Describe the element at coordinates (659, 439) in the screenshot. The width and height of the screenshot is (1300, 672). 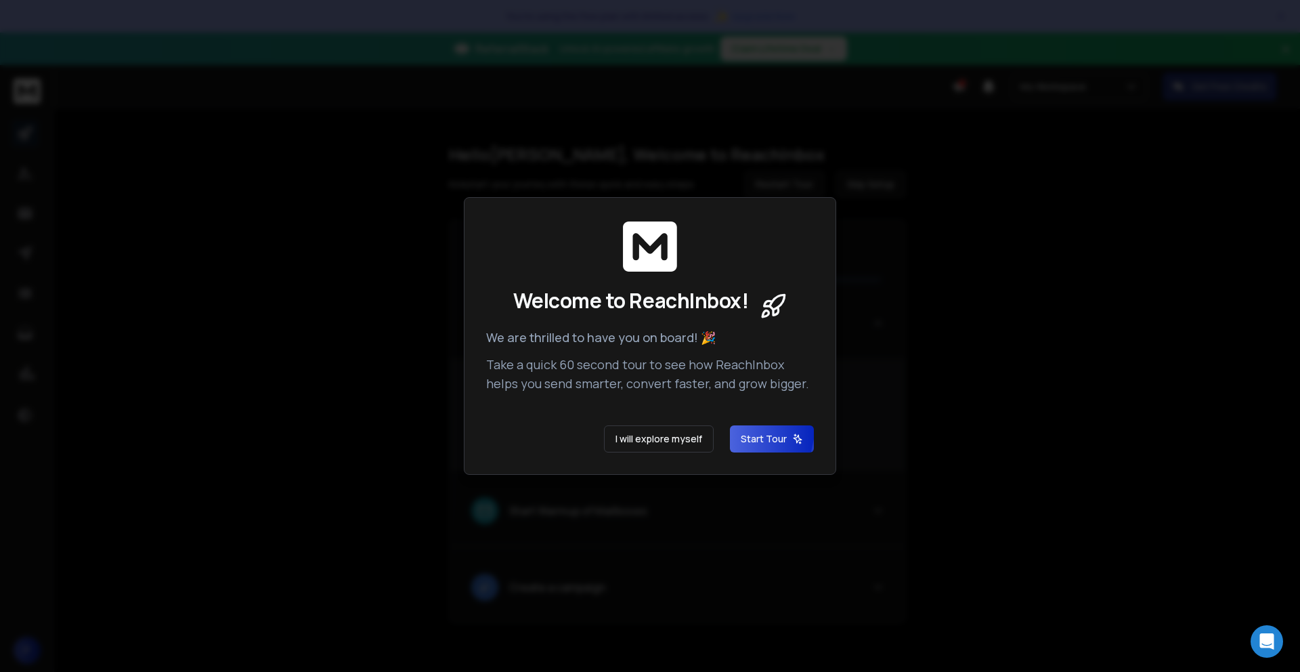
I see `button: I will explore myself` at that location.